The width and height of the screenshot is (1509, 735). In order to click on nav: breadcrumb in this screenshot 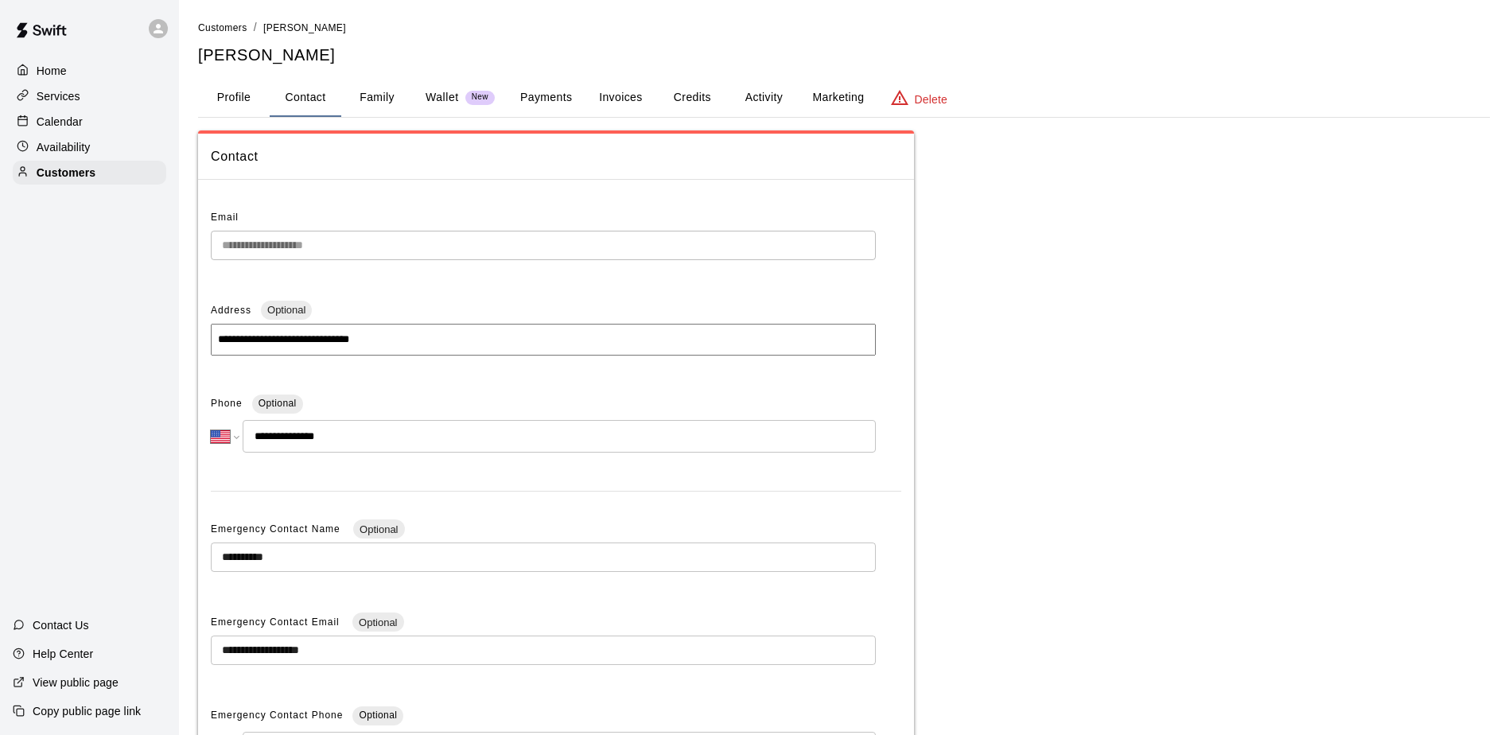, I will do `click(844, 28)`.